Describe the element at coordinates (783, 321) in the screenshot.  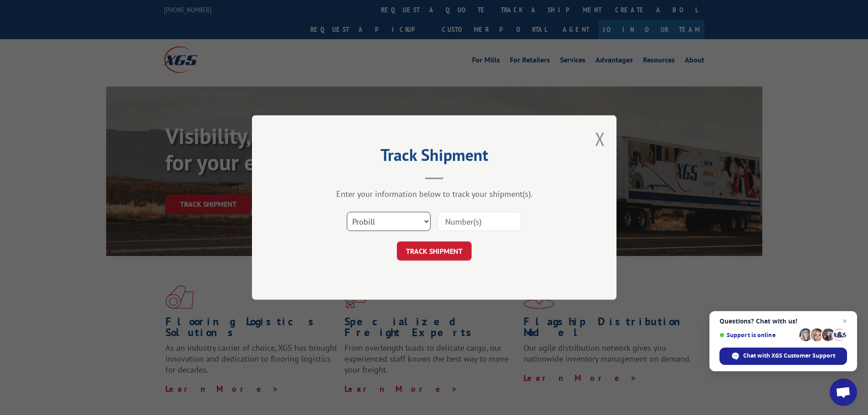
I see `span: Questions? Chat with us!` at that location.